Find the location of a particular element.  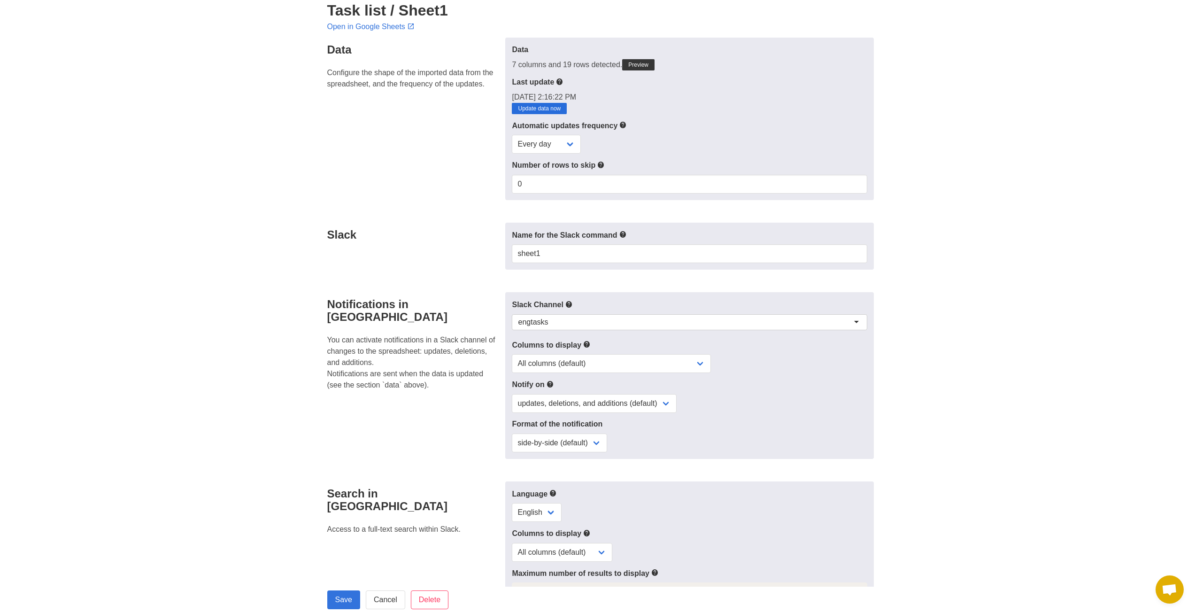

h2: Task list / Sheet1 is located at coordinates (598, 10).